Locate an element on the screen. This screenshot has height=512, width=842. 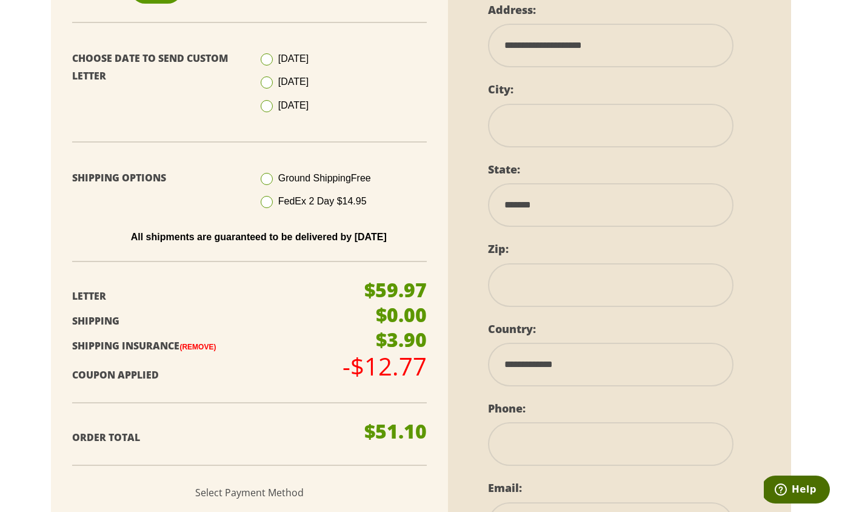
label: Email: is located at coordinates (505, 487).